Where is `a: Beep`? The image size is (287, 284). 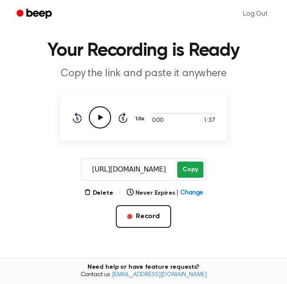
a: Beep is located at coordinates (35, 14).